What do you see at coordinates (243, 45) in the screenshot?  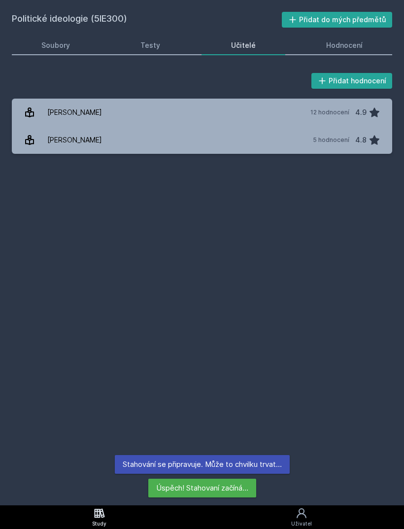 I see `div: Učitelé` at bounding box center [243, 45].